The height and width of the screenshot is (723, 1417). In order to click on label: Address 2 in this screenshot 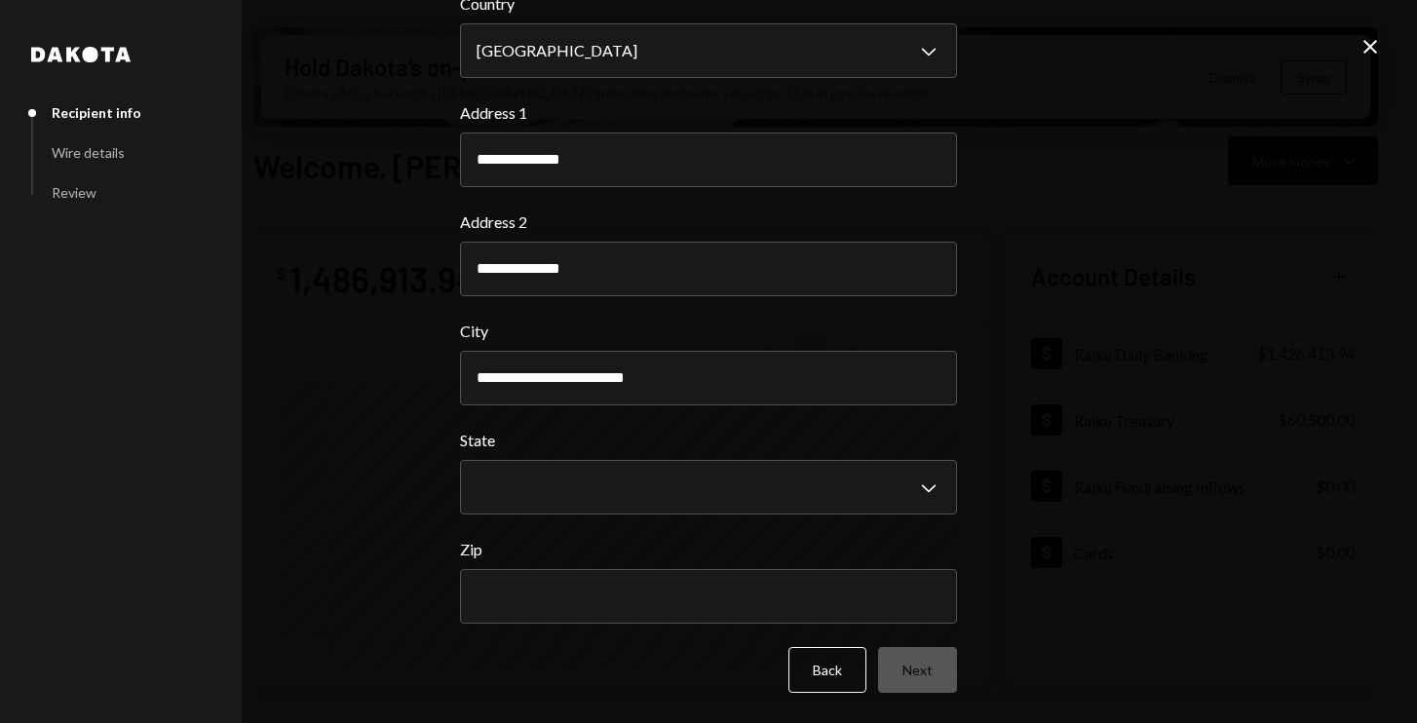, I will do `click(708, 222)`.